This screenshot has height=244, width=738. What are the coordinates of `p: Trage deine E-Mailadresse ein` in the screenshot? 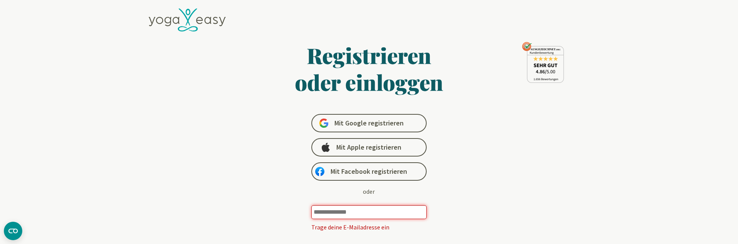 It's located at (369, 228).